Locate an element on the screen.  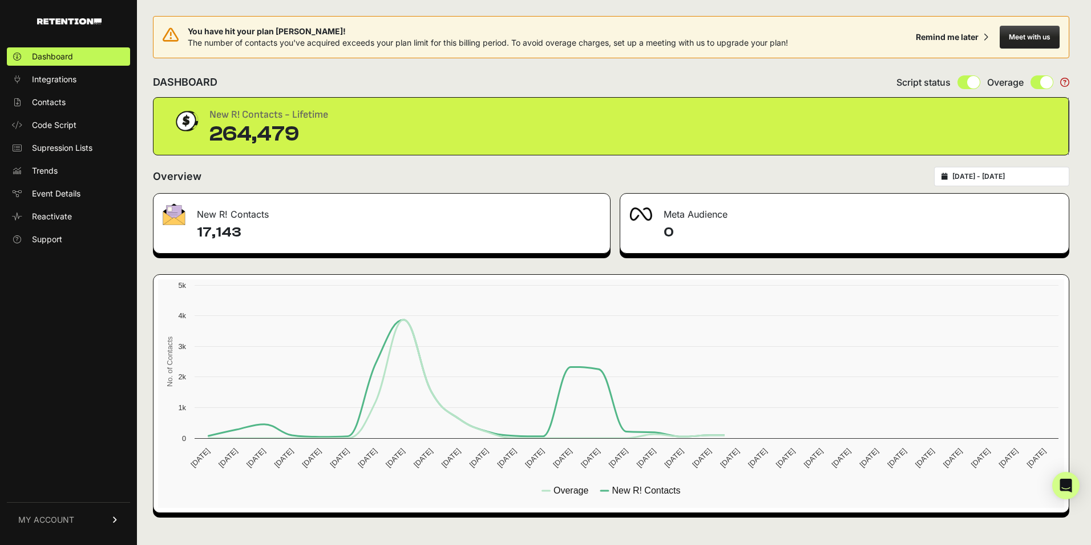
span: Event Details is located at coordinates (56, 194).